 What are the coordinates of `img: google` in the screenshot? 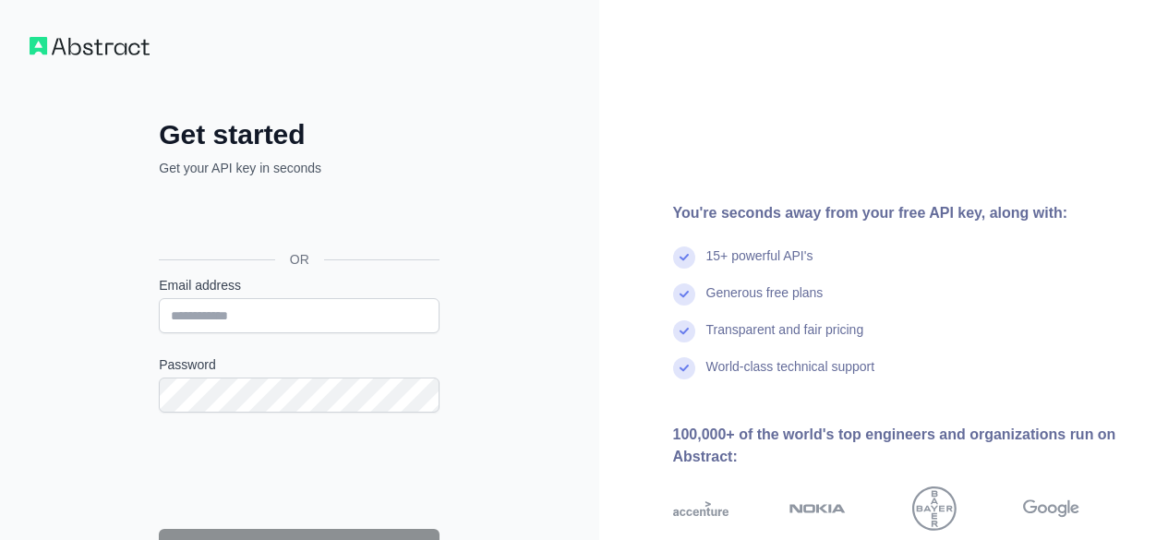 It's located at (1050, 509).